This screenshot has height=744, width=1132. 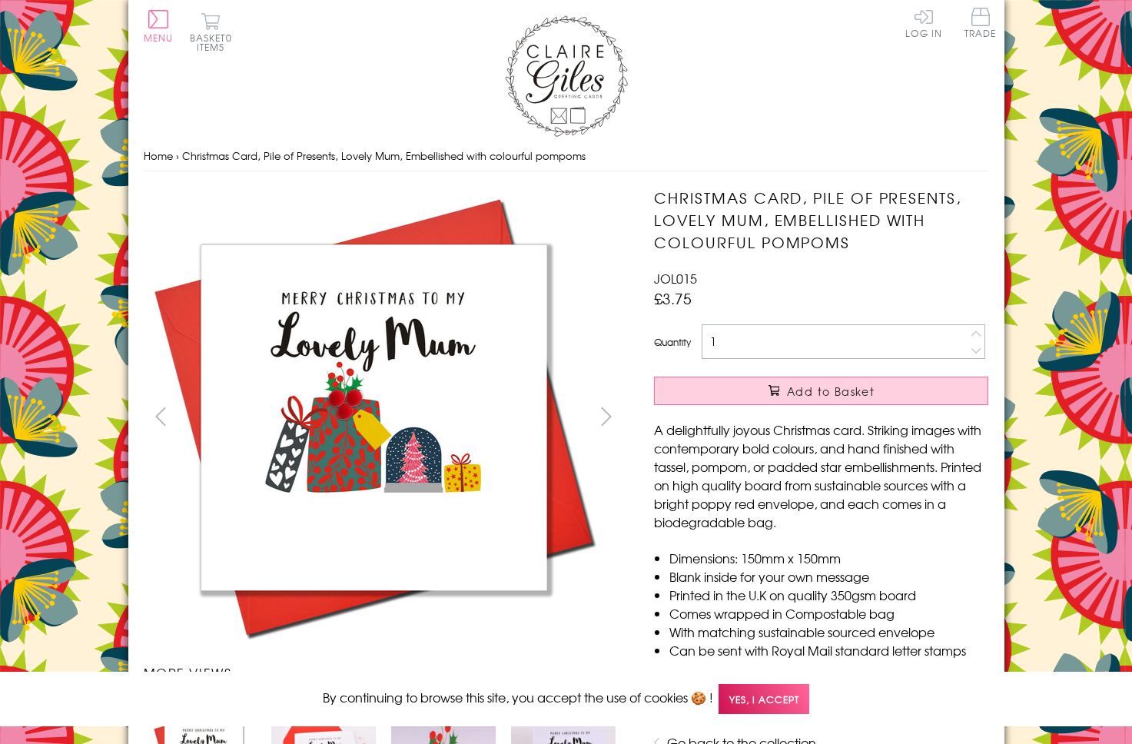 What do you see at coordinates (158, 155) in the screenshot?
I see `a: Home` at bounding box center [158, 155].